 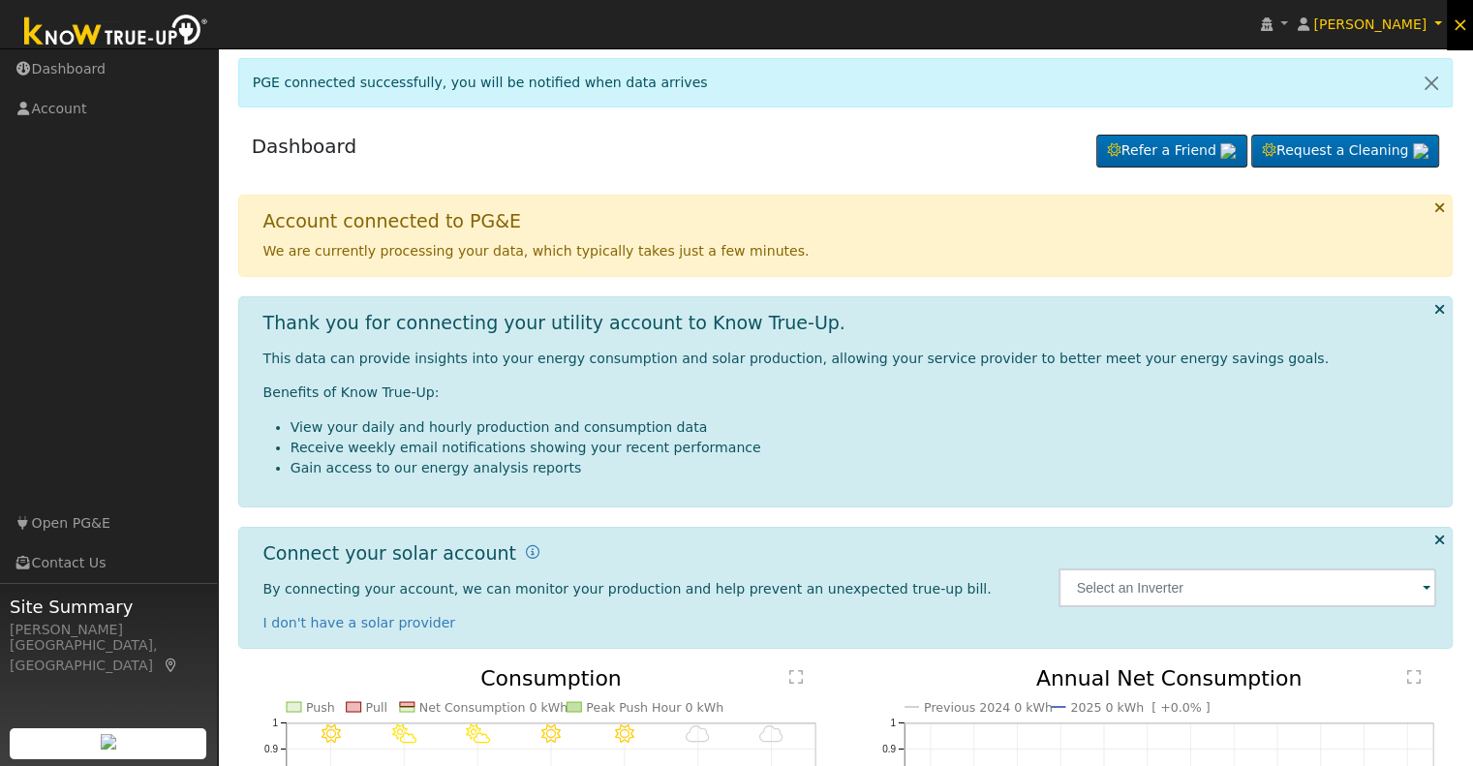 What do you see at coordinates (864, 447) in the screenshot?
I see `li: Receive weekly email notifications showing your recent performance` at bounding box center [864, 447].